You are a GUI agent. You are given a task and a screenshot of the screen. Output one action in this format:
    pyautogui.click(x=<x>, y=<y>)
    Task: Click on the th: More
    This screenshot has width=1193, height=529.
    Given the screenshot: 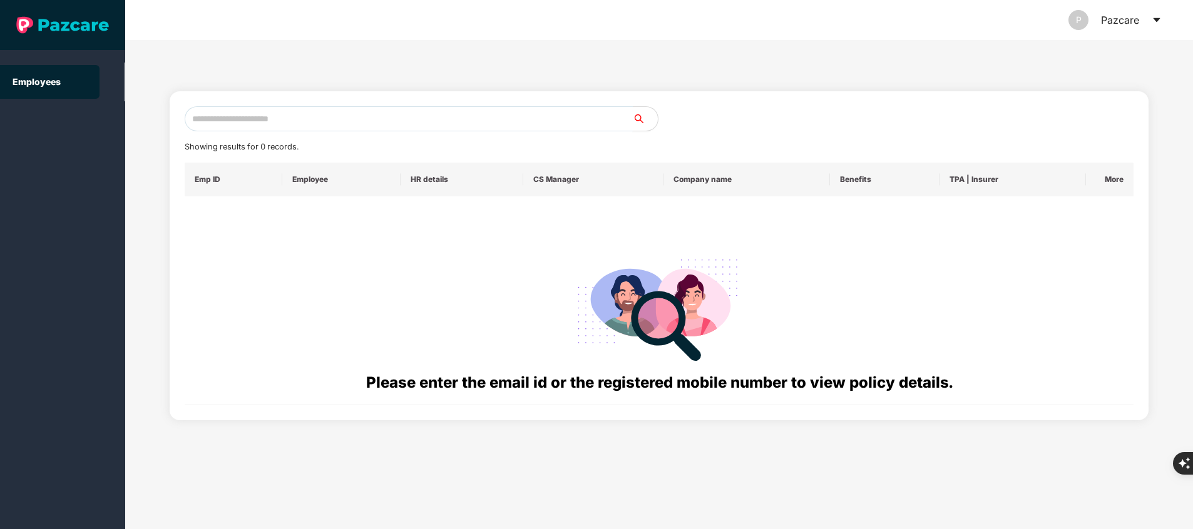 What is the action you would take?
    pyautogui.click(x=1110, y=180)
    